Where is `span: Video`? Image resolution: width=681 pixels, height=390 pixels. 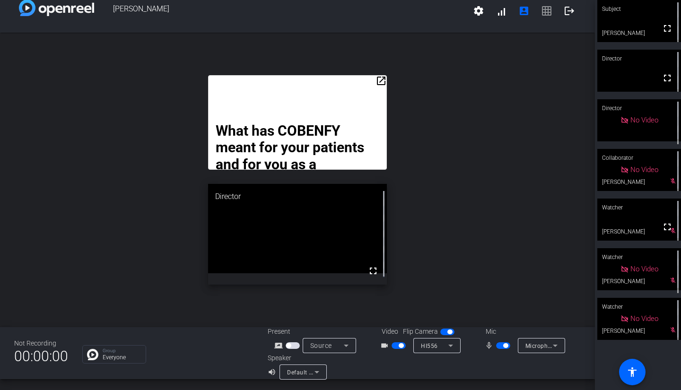 span: Video is located at coordinates (390, 331).